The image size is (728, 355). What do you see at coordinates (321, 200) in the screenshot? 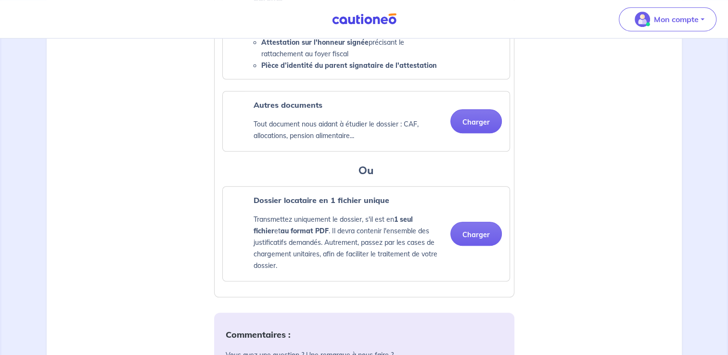
I see `strong: Dossier locataire en 1 fichier unique` at bounding box center [321, 200].